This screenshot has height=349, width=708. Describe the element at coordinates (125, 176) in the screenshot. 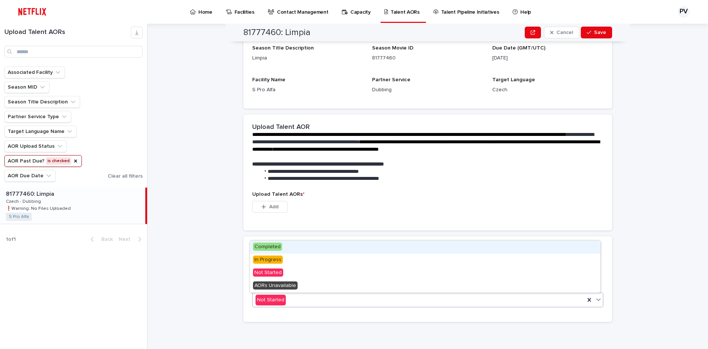

I see `span: Clear all filters` at that location.